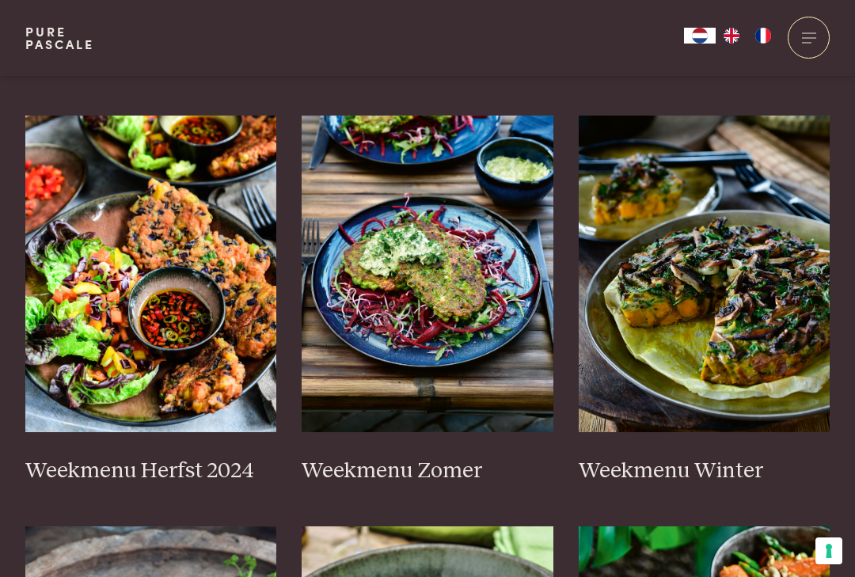 The height and width of the screenshot is (577, 855). What do you see at coordinates (705, 300) in the screenshot?
I see `a: Weekmenu Winter Weekmenu Winter` at bounding box center [705, 300].